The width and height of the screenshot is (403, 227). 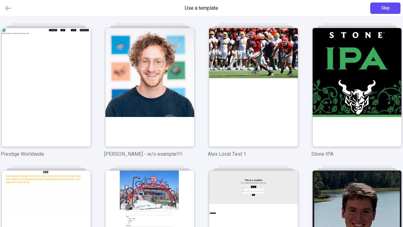 What do you see at coordinates (202, 8) in the screenshot?
I see `span: Use a template` at bounding box center [202, 8].